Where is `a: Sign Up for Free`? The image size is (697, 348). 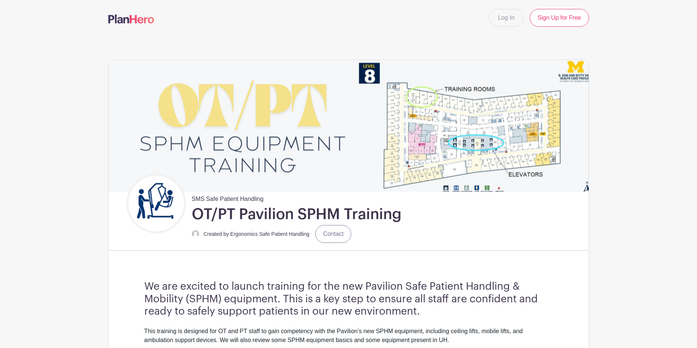 a: Sign Up for Free is located at coordinates (559, 18).